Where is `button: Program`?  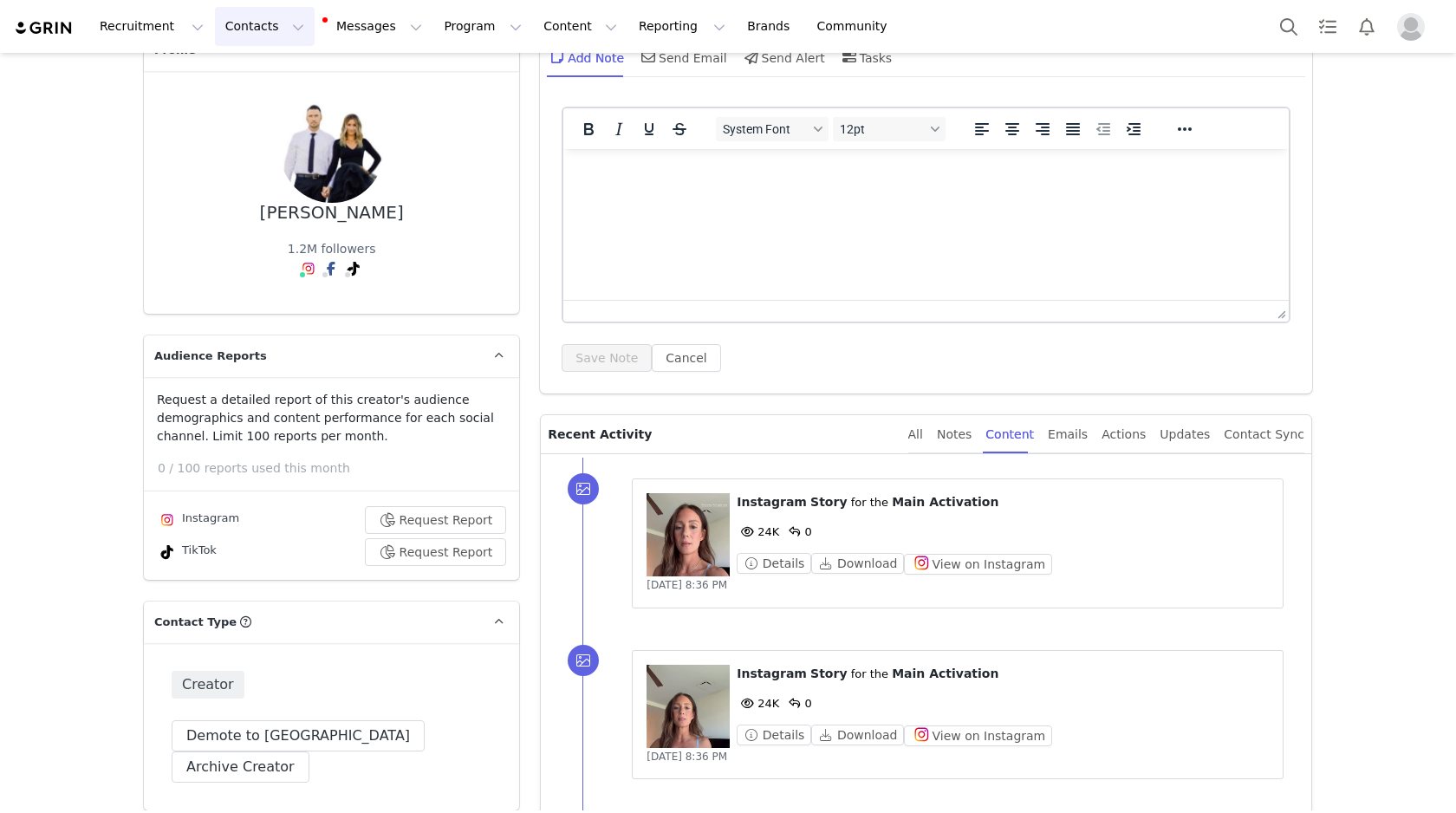
button: Program is located at coordinates (483, 26).